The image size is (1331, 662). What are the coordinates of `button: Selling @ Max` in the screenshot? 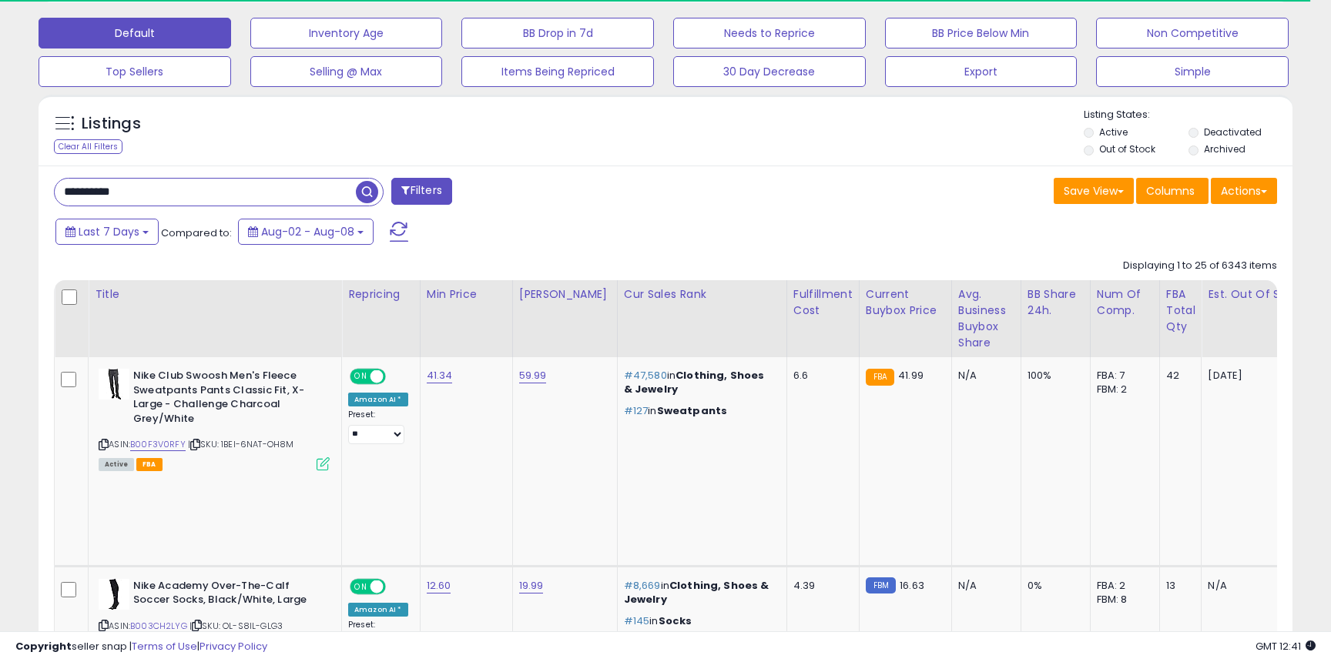 It's located at (347, 72).